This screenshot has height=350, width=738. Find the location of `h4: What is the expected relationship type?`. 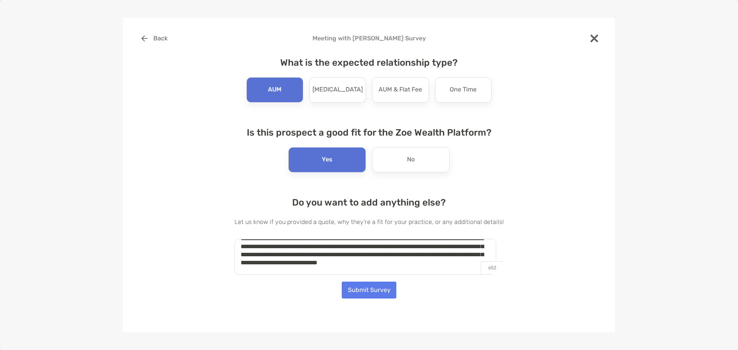

h4: What is the expected relationship type? is located at coordinates (369, 63).